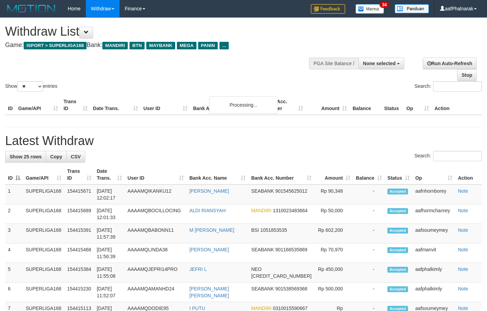  I want to click on span: MAYBANK, so click(161, 46).